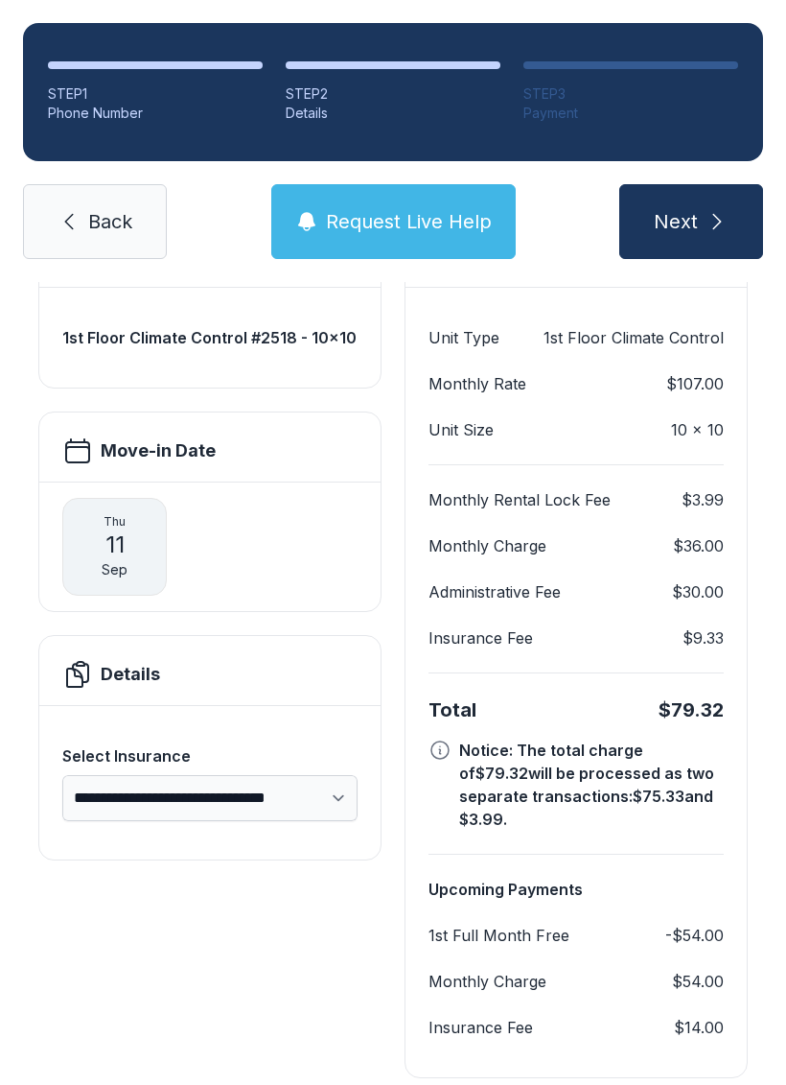 This screenshot has width=786, height=1085. Describe the element at coordinates (409, 222) in the screenshot. I see `span: Request Live Help` at that location.